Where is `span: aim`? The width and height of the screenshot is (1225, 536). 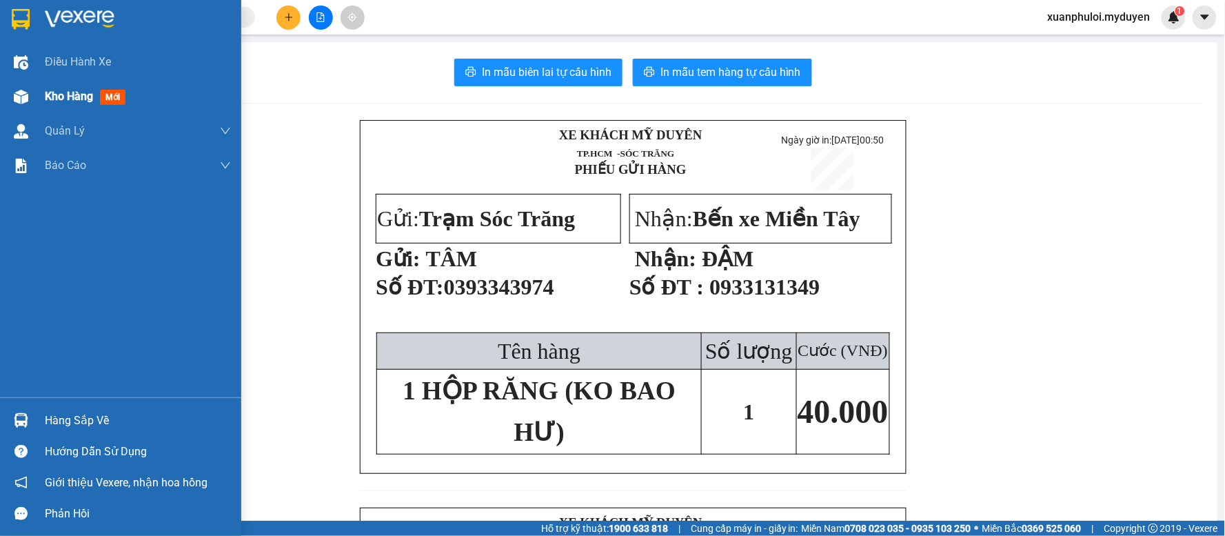 span: aim is located at coordinates (352, 17).